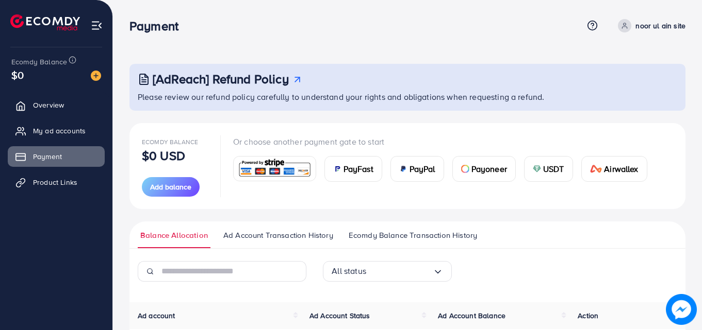  I want to click on span: Balance Allocation, so click(174, 236).